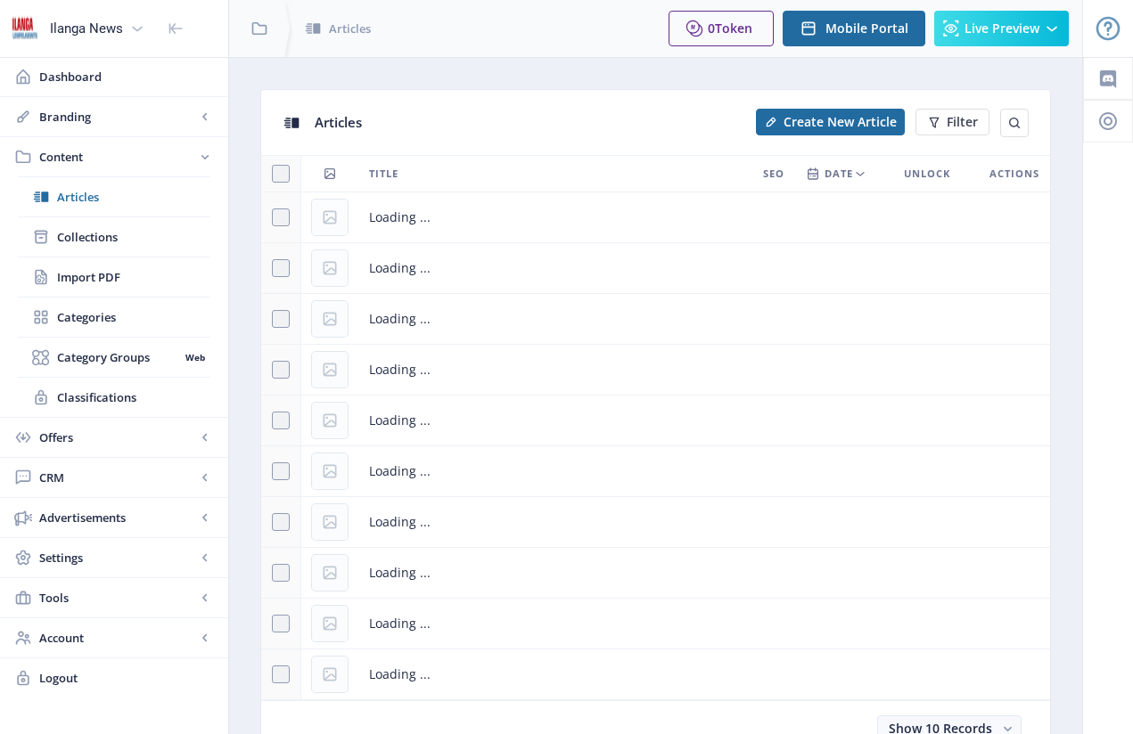 The width and height of the screenshot is (1133, 734). What do you see at coordinates (118, 117) in the screenshot?
I see `span: Branding` at bounding box center [118, 117].